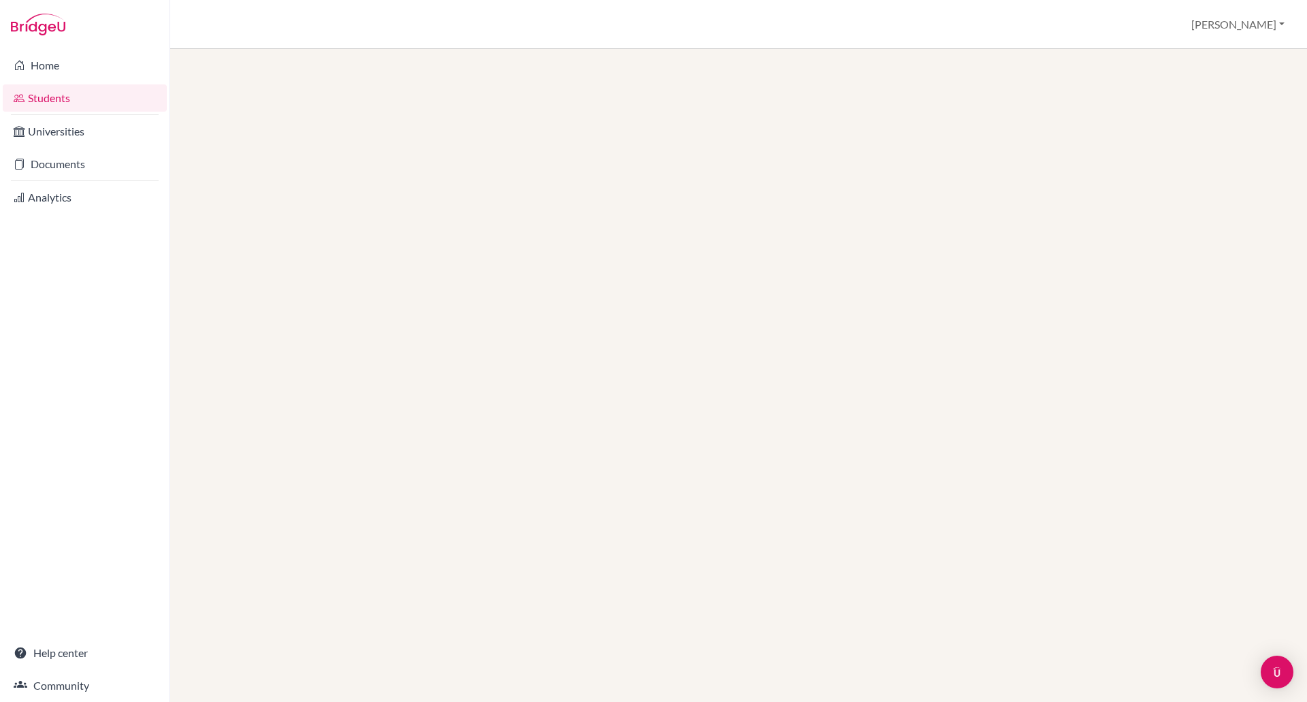  Describe the element at coordinates (84, 686) in the screenshot. I see `a: Community` at that location.